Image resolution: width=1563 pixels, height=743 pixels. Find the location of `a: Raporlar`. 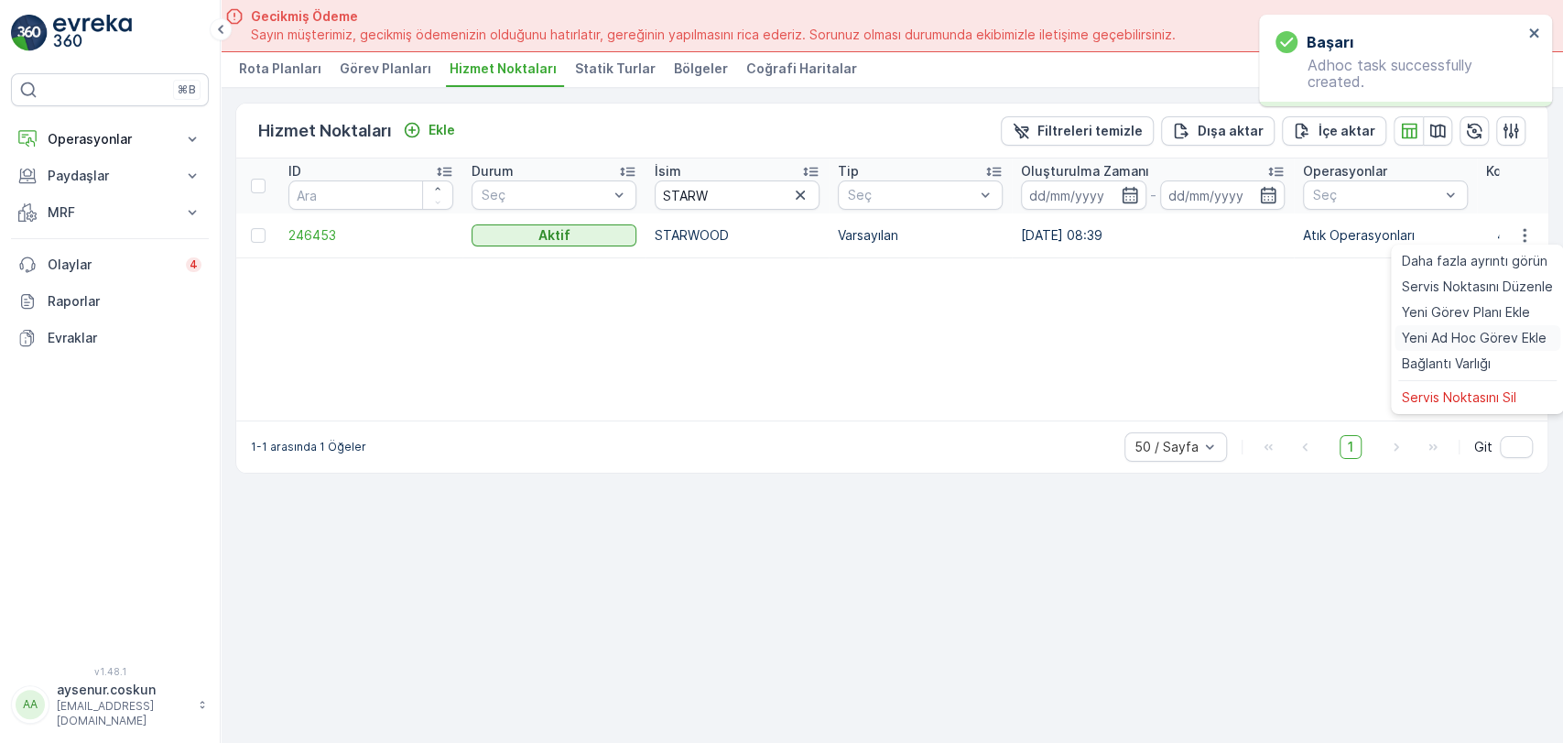

a: Raporlar is located at coordinates (110, 301).